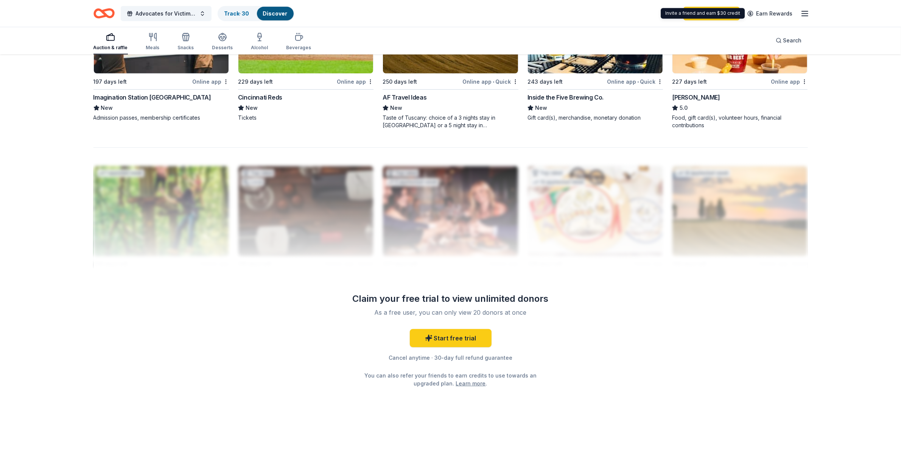  Describe the element at coordinates (471, 383) in the screenshot. I see `a: Learn more` at that location.